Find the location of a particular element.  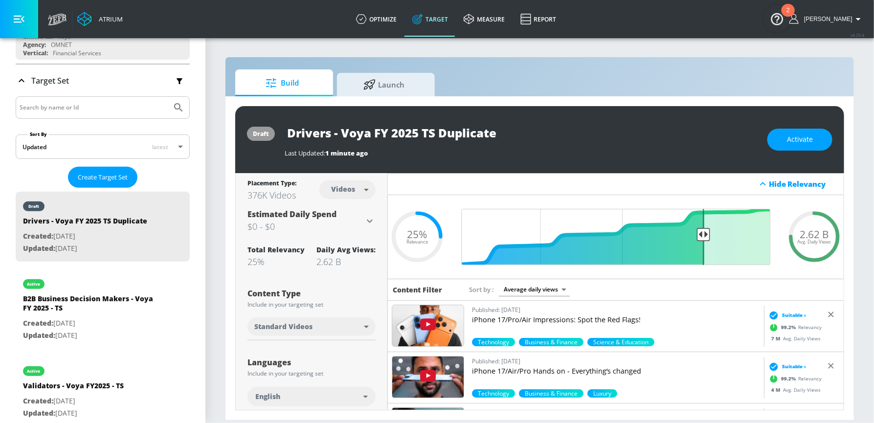

div: Estimated Daily Spend$0 - $0 is located at coordinates (312, 221).